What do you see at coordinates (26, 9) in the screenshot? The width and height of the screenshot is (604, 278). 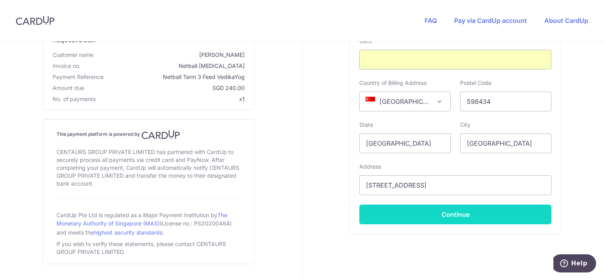 I see `span: Help` at bounding box center [26, 9].